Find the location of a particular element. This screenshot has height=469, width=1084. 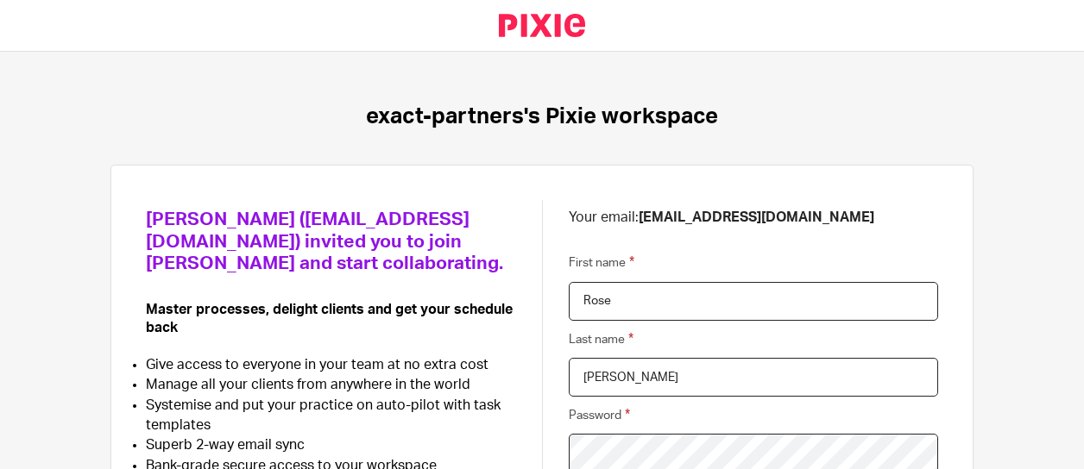

label: Last name is located at coordinates (601, 339).